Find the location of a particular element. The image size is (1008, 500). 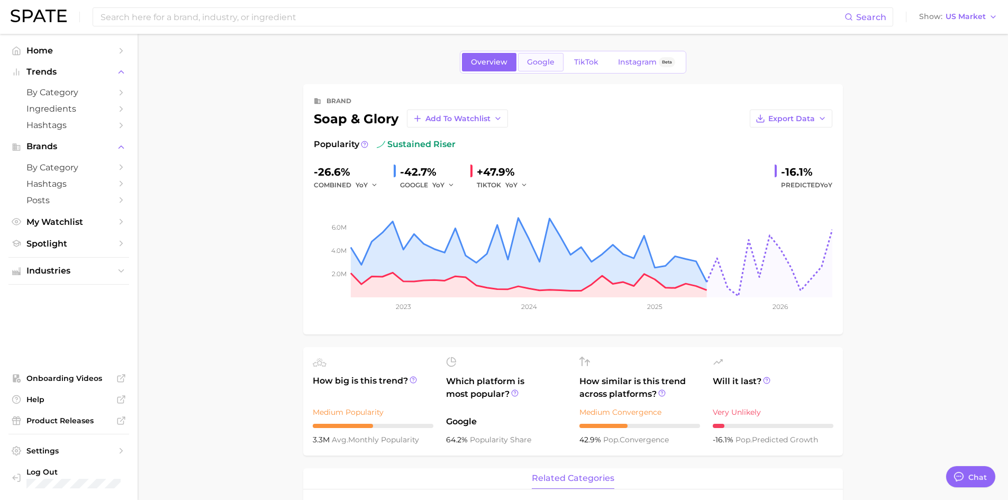

span: Search is located at coordinates (871, 17).